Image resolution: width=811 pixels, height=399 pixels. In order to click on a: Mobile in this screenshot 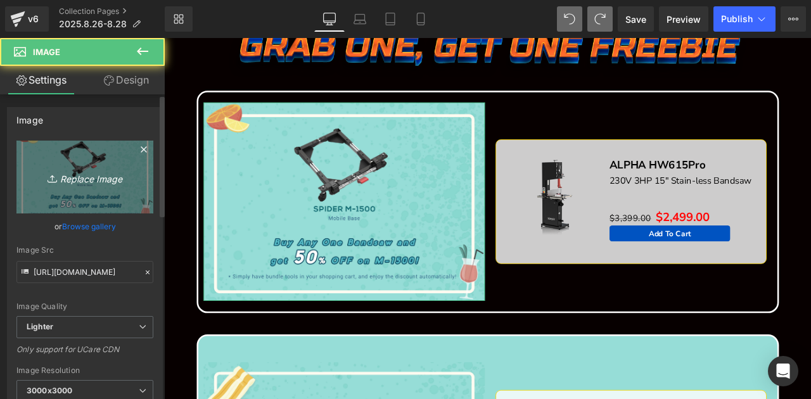, I will do `click(421, 19)`.